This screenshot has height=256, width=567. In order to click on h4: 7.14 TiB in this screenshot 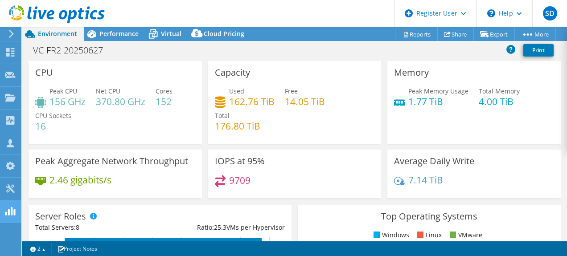, I will do `click(426, 180)`.